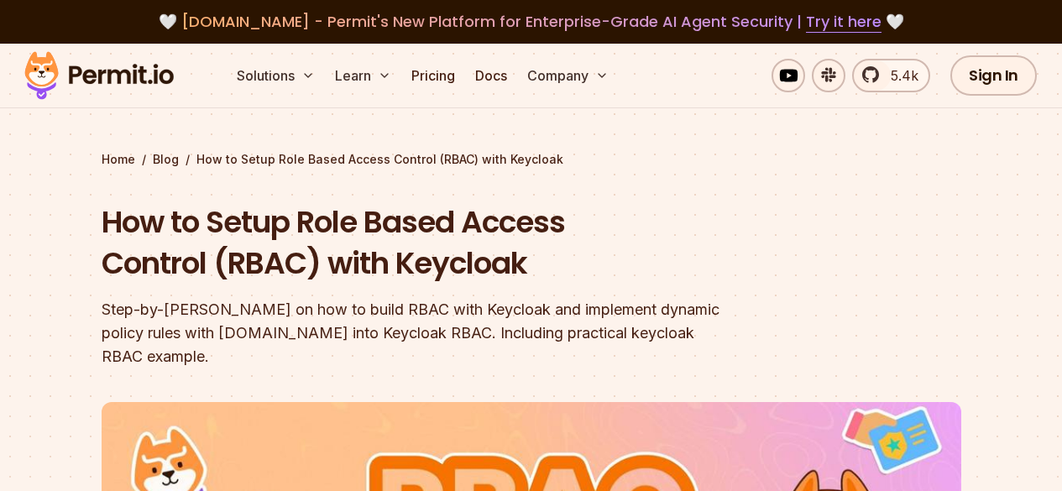  What do you see at coordinates (568, 76) in the screenshot?
I see `button: Company` at bounding box center [568, 76].